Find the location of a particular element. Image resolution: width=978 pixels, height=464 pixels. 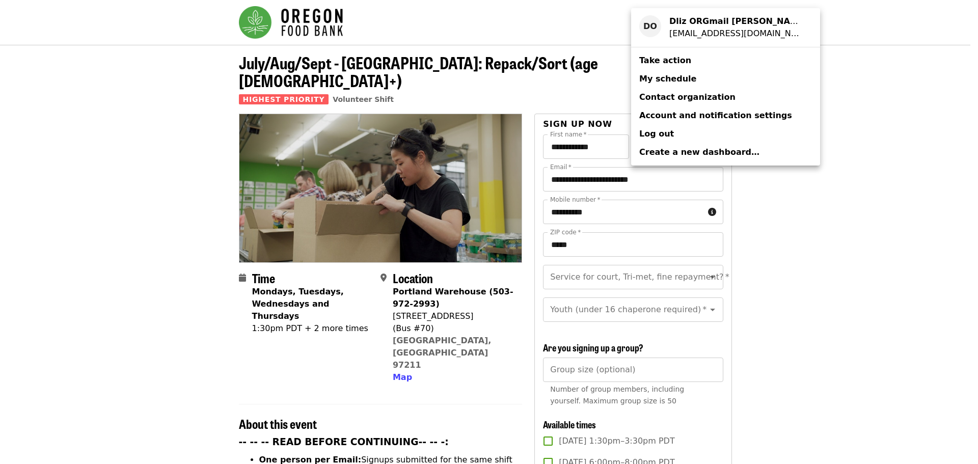

a: Create a new dashboard… is located at coordinates (725, 152).